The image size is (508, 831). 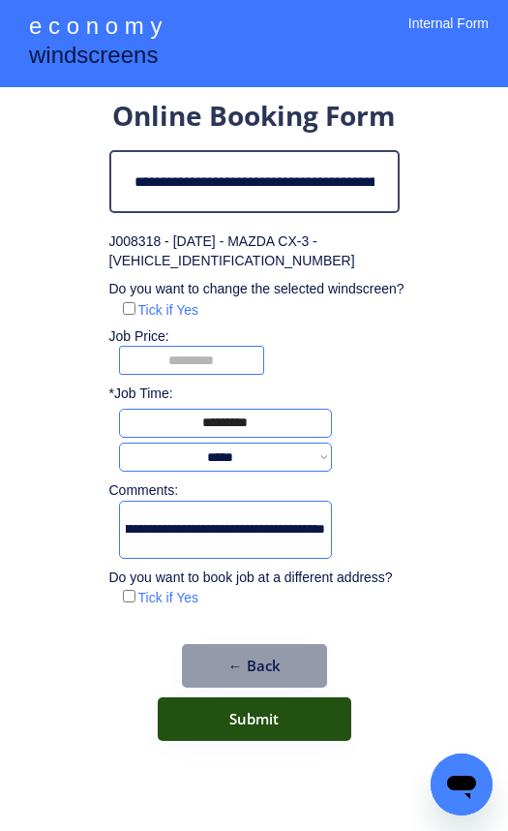 What do you see at coordinates (93, 57) in the screenshot?
I see `div: windscreens` at bounding box center [93, 57].